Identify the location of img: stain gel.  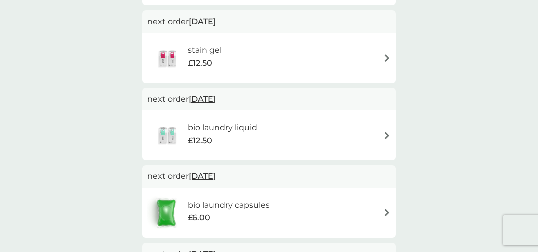
(168, 58).